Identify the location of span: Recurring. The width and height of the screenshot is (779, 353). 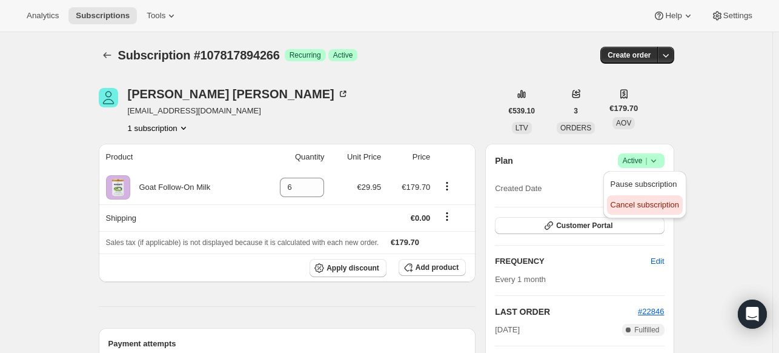
(305, 55).